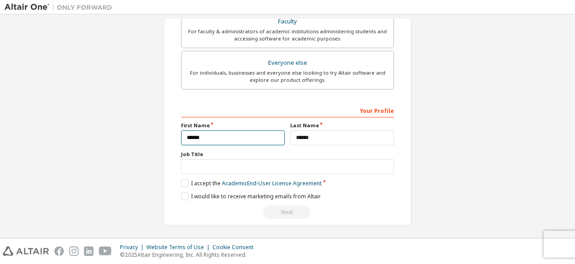  Describe the element at coordinates (287, 22) in the screenshot. I see `div: Faculty` at that location.